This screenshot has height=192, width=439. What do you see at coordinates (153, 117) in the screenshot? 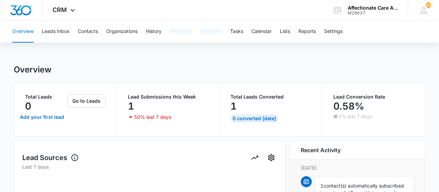
I see `p: 50% last 7 days` at bounding box center [153, 117].